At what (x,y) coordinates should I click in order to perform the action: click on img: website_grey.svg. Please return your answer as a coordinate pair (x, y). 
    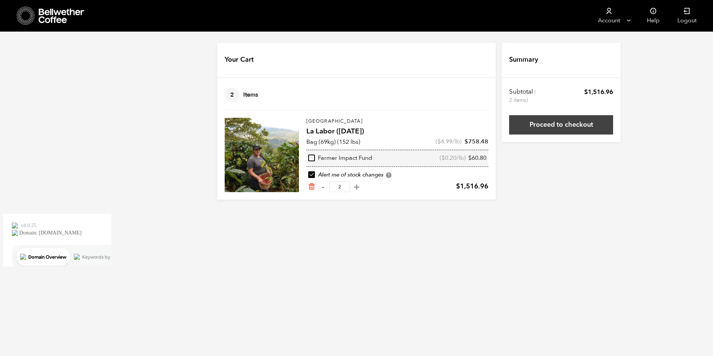
    Looking at the image, I should click on (15, 22).